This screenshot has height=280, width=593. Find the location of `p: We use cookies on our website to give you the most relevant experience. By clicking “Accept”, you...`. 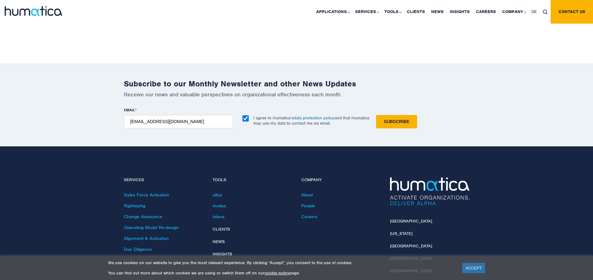

p: We use cookies on our website to give you the most relevant experience. By clicking “Accept”, you... is located at coordinates (281, 263).